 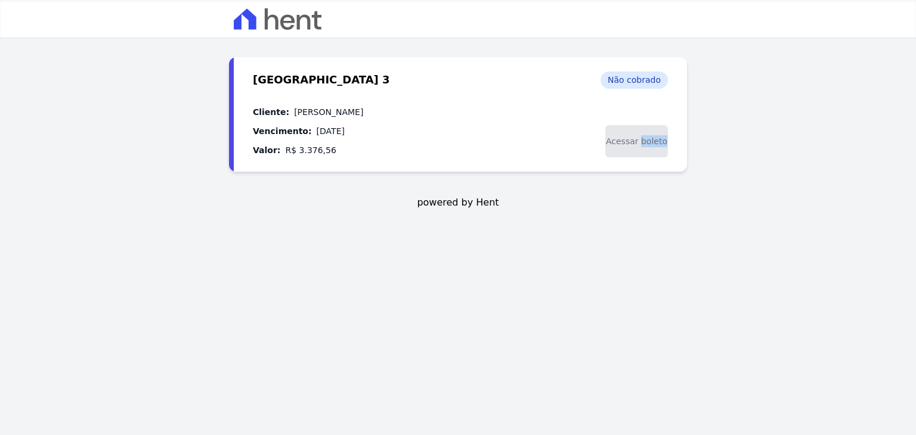 I want to click on div: Não cobrado, so click(x=634, y=80).